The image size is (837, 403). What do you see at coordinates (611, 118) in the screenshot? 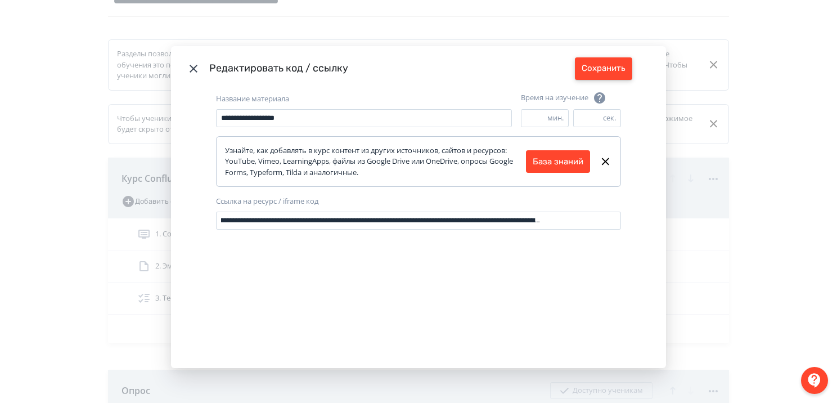
I see `div: сек.` at bounding box center [611, 118].